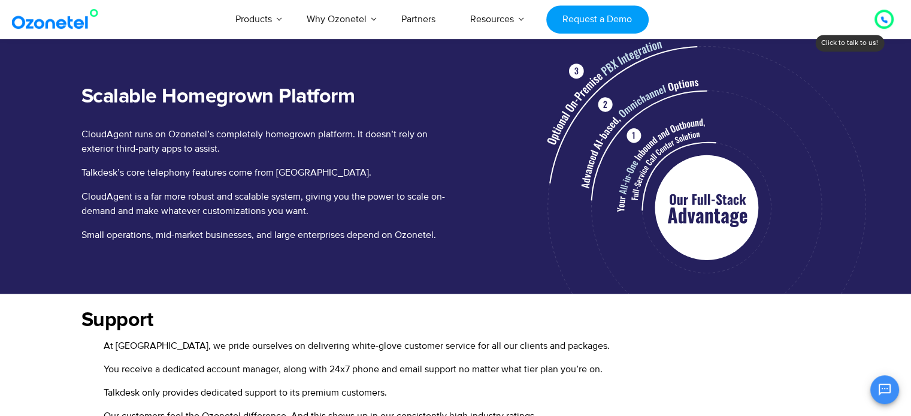 Image resolution: width=911 pixels, height=416 pixels. Describe the element at coordinates (456, 320) in the screenshot. I see `h2: Support` at that location.